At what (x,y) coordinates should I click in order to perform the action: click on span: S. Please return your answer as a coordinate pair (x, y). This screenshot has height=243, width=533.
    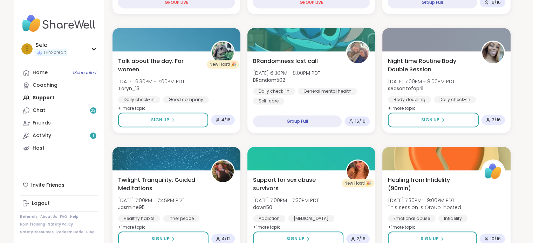
    Looking at the image, I should click on (27, 49).